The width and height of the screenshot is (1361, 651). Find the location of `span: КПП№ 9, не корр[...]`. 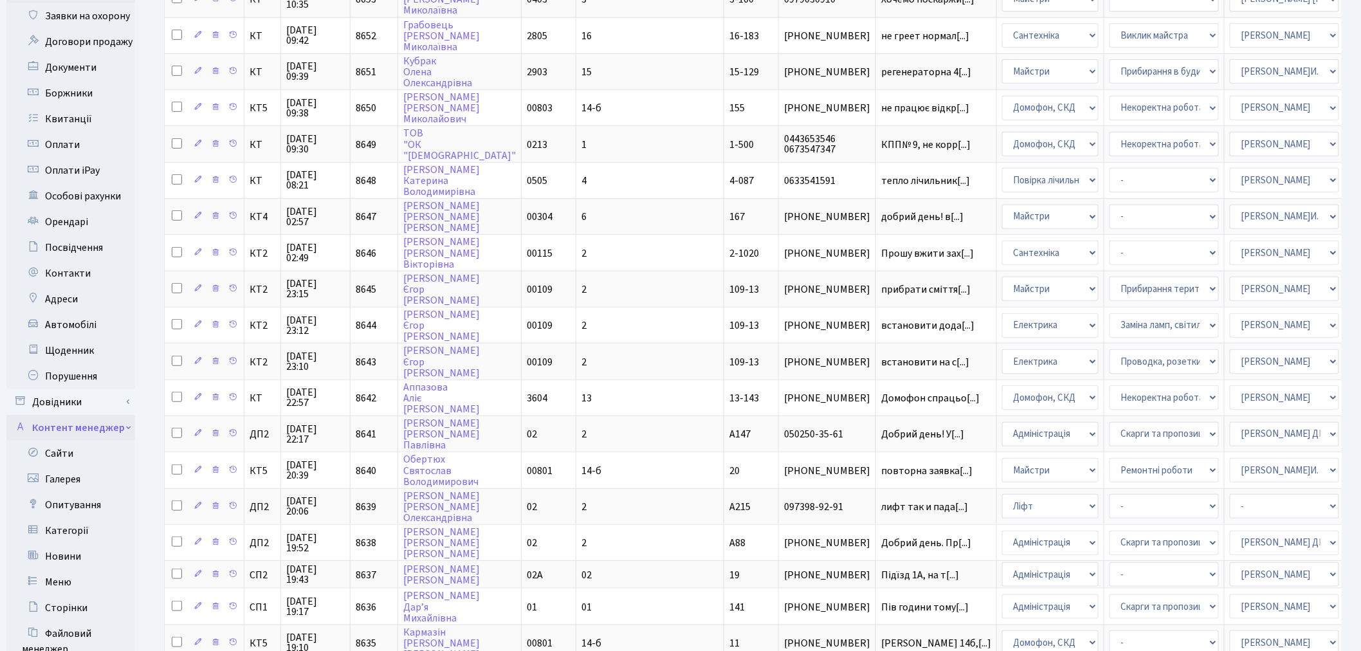

span: КПП№ 9, не корр[...] is located at coordinates (926, 145).